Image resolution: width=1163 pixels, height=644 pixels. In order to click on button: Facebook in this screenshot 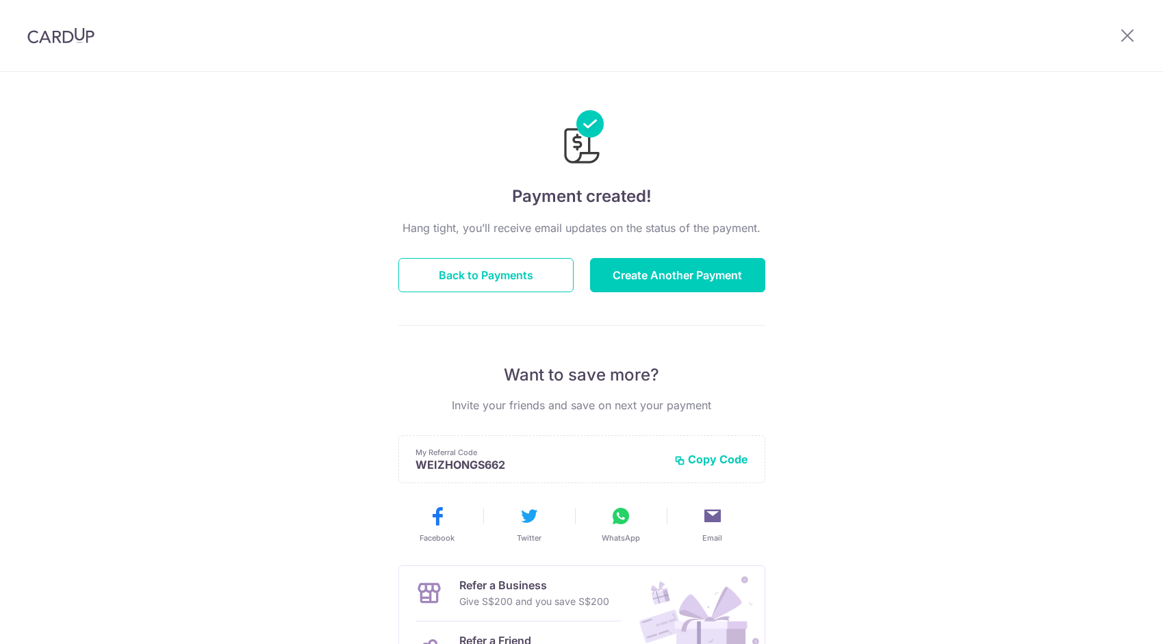, I will do `click(437, 524)`.